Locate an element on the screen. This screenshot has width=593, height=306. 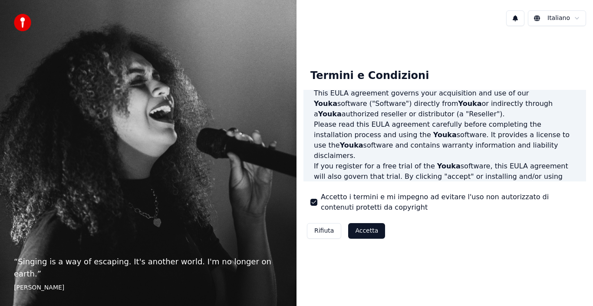
button: Accetta is located at coordinates (366, 231).